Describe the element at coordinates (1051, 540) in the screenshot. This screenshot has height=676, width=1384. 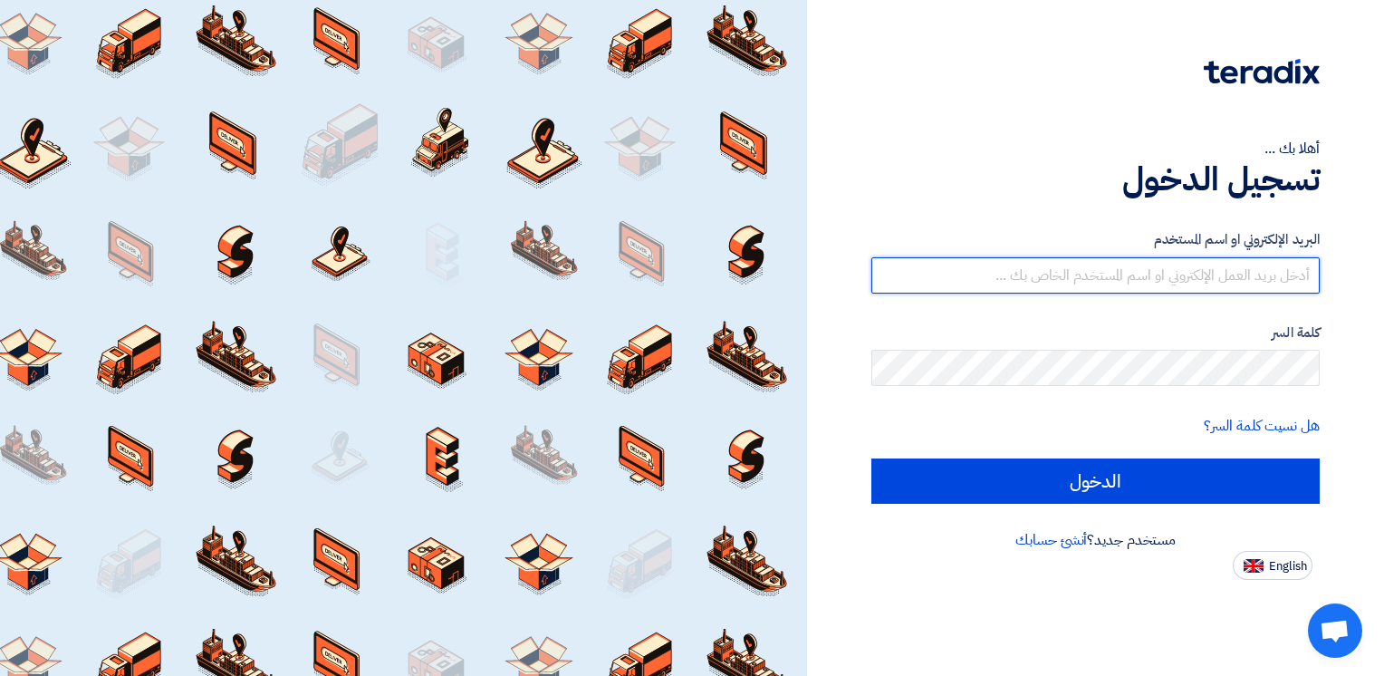
I see `a: أنشئ حسابك` at that location.